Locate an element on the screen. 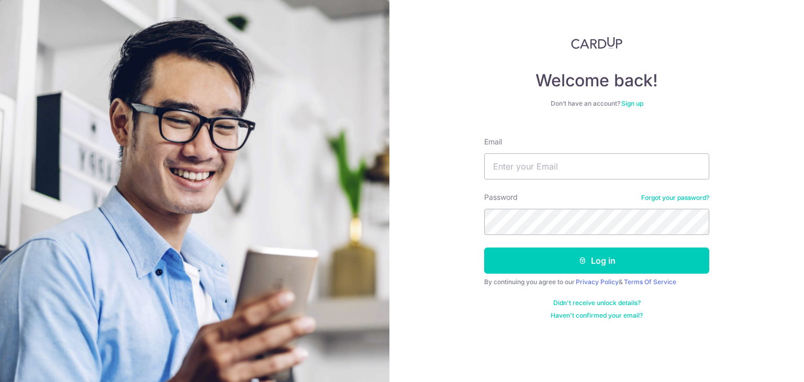 The image size is (804, 382). div: Don’t have an account? is located at coordinates (597, 104).